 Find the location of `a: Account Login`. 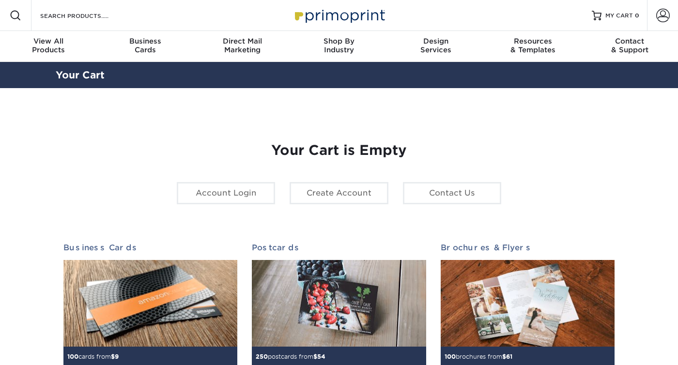

a: Account Login is located at coordinates (226, 193).